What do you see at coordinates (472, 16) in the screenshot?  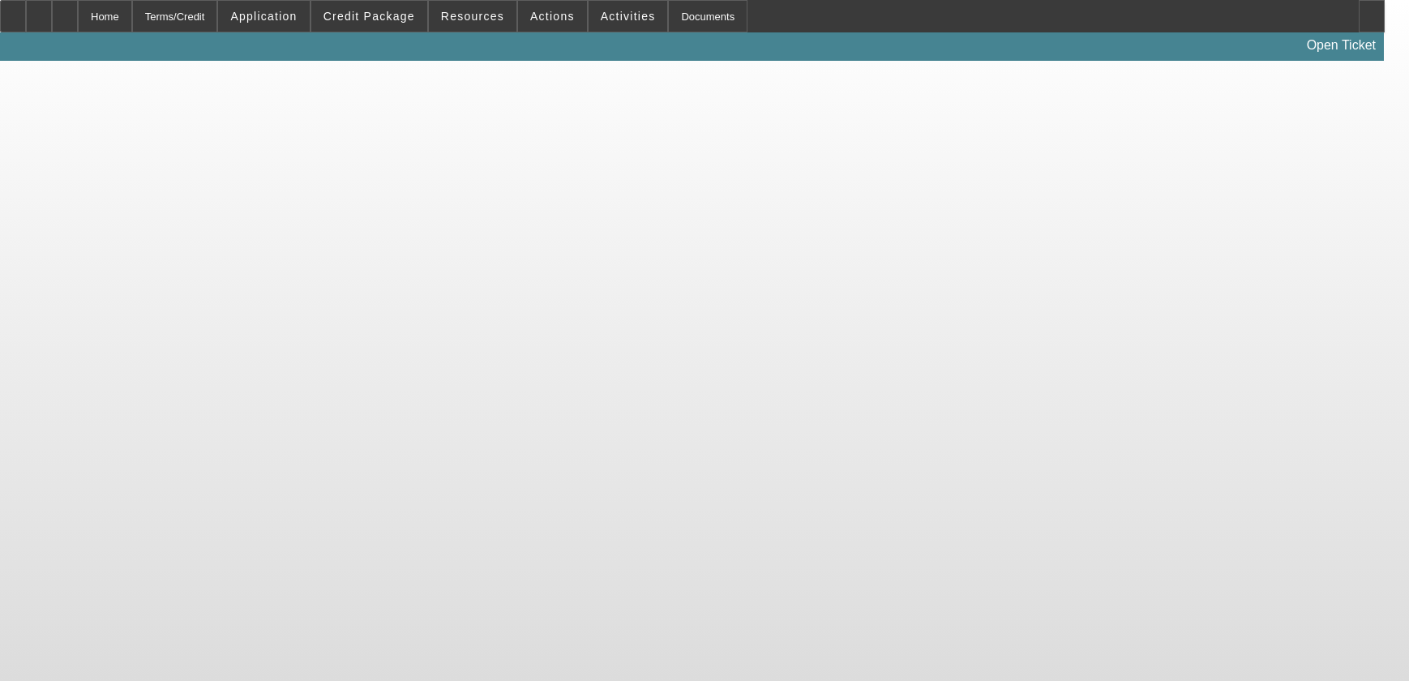 I see `button: Resources` at bounding box center [472, 16].